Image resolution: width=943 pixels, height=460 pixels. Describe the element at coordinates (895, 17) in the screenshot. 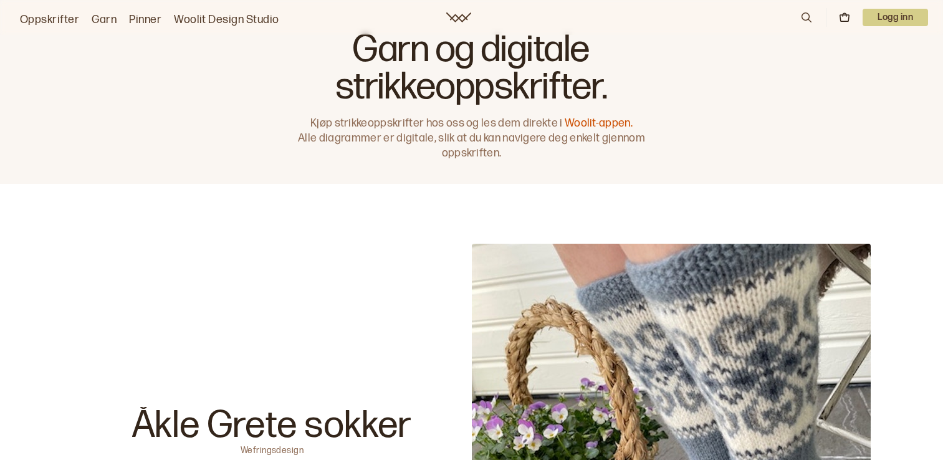

I see `p: Logg inn` at that location.